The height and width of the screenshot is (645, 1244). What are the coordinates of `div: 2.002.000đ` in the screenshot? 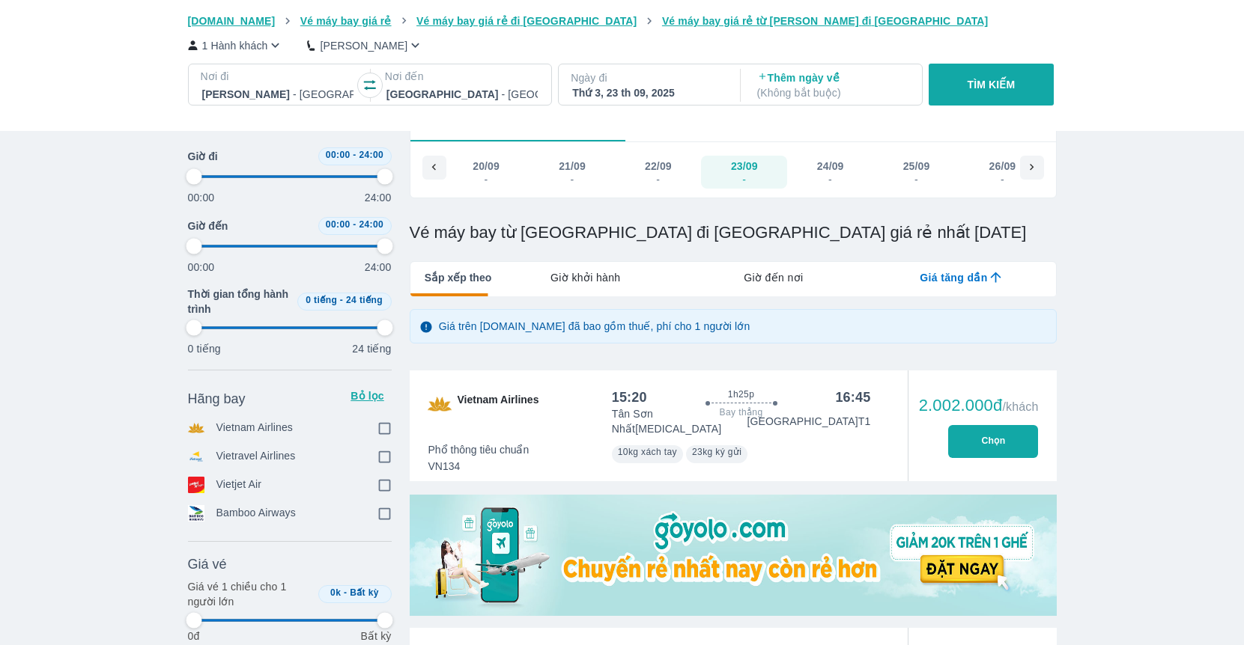 It's located at (979, 406).